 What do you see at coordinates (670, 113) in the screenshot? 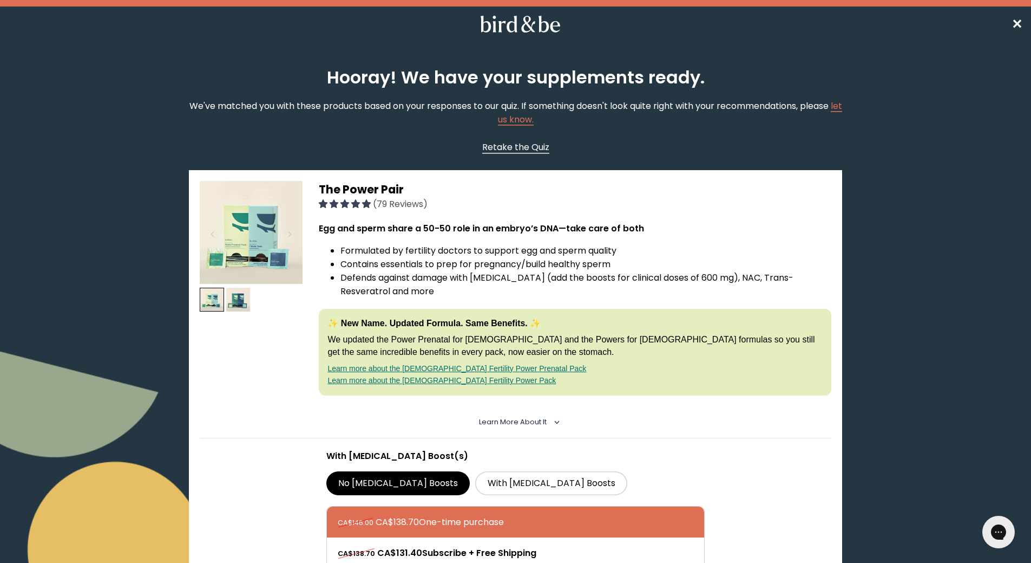
I see `a: let us know.` at bounding box center [670, 113].